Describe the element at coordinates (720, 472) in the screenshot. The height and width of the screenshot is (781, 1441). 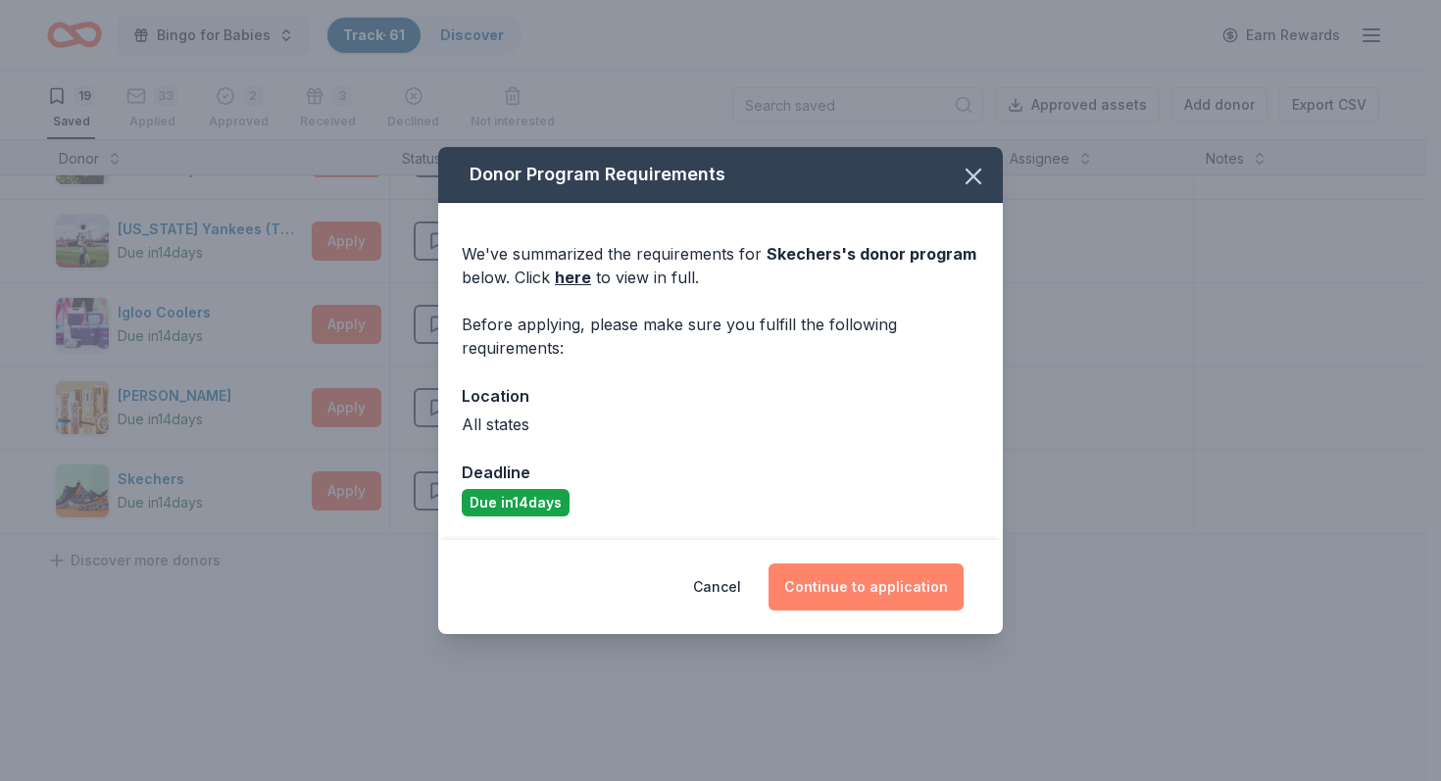
I see `div: Deadline` at that location.